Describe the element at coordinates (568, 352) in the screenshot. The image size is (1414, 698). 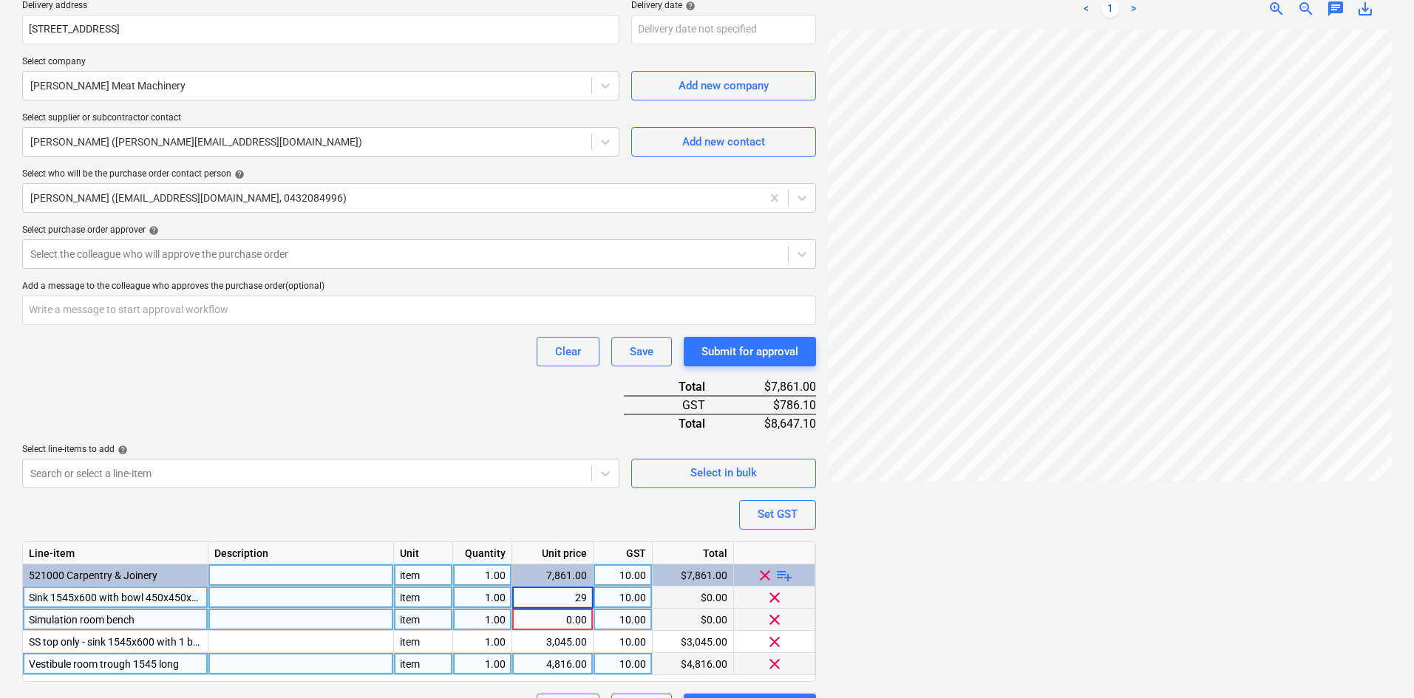
I see `button: Clear` at that location.